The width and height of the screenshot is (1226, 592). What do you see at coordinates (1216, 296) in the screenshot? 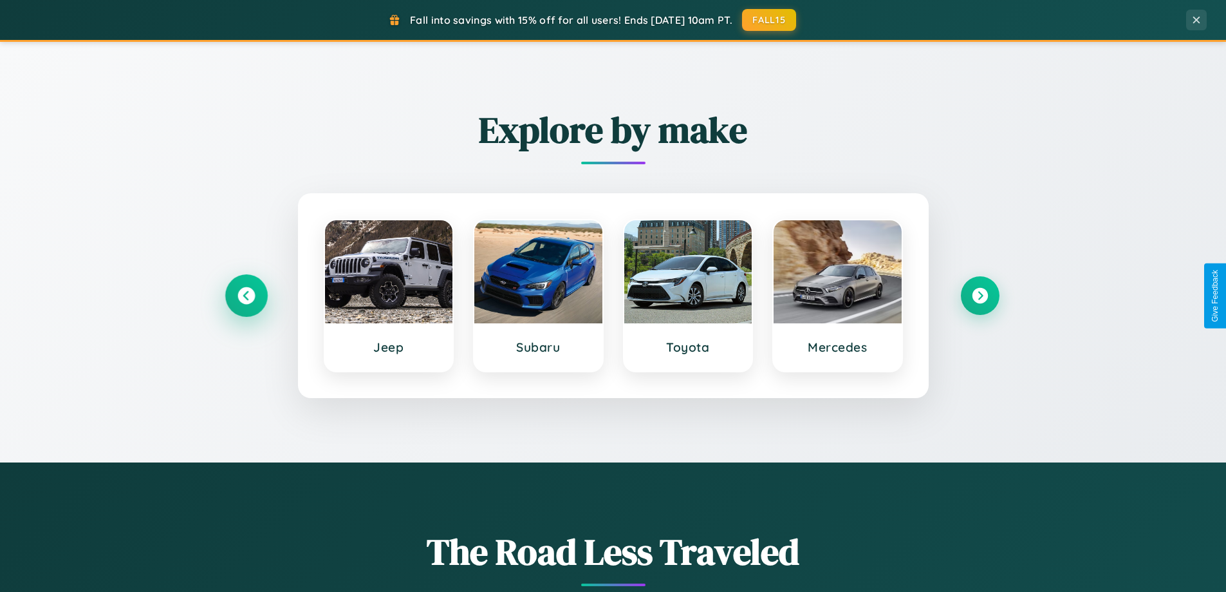
I see `div: Give Feedback` at bounding box center [1216, 296].